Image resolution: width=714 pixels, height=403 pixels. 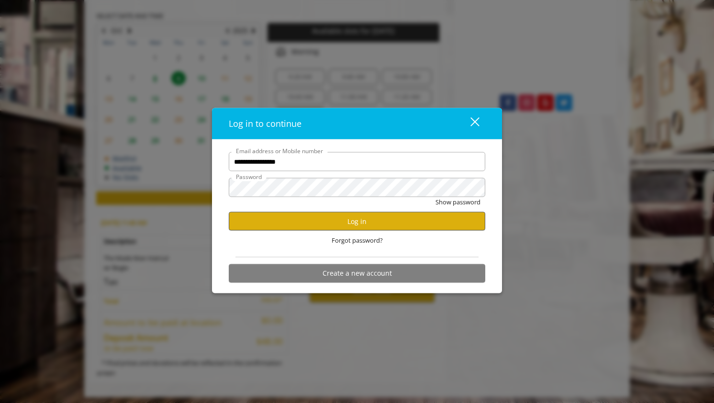 I want to click on input: Email address or Mobile number, so click(x=357, y=162).